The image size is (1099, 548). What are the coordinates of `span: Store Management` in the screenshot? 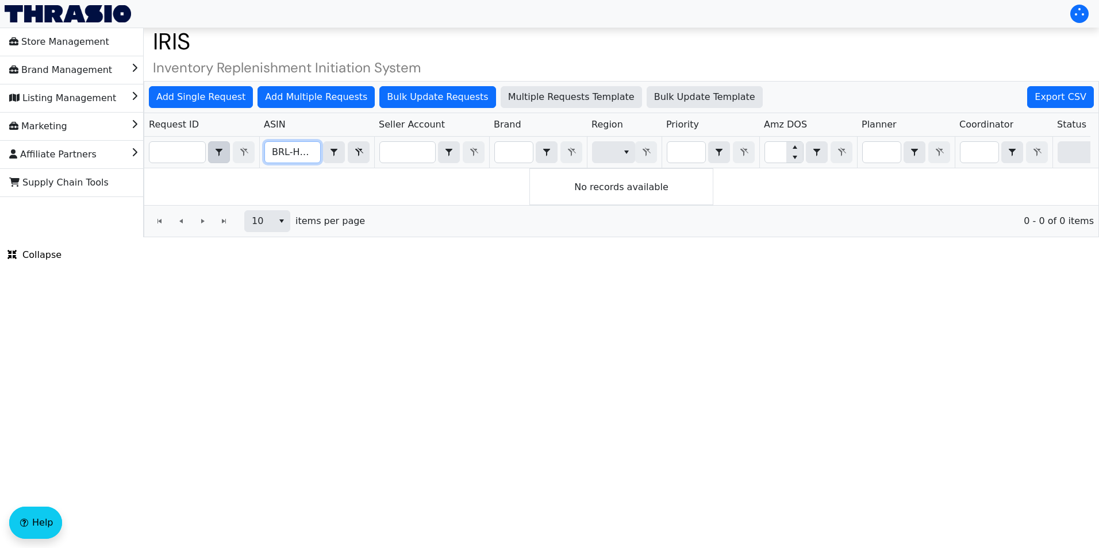 It's located at (59, 42).